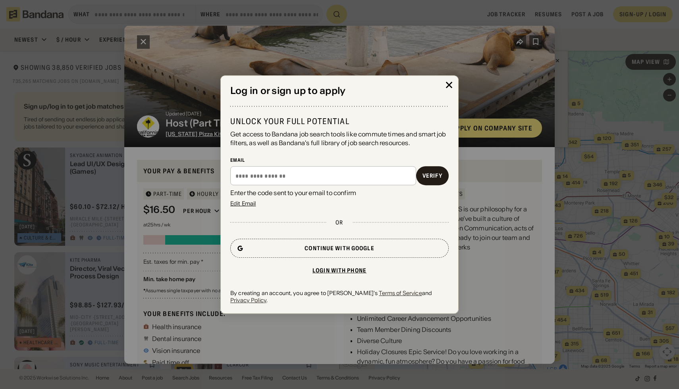  I want to click on div: Login with phone, so click(339, 271).